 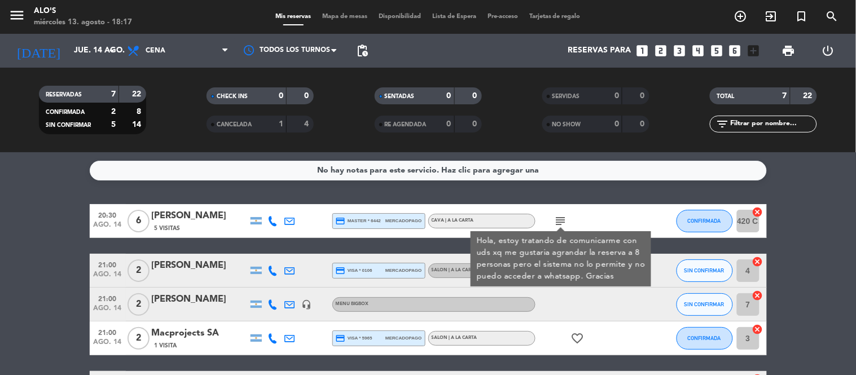 What do you see at coordinates (428, 170) in the screenshot?
I see `div: No hay notas para este servicio. Haz clic para agregar una` at bounding box center [428, 170].